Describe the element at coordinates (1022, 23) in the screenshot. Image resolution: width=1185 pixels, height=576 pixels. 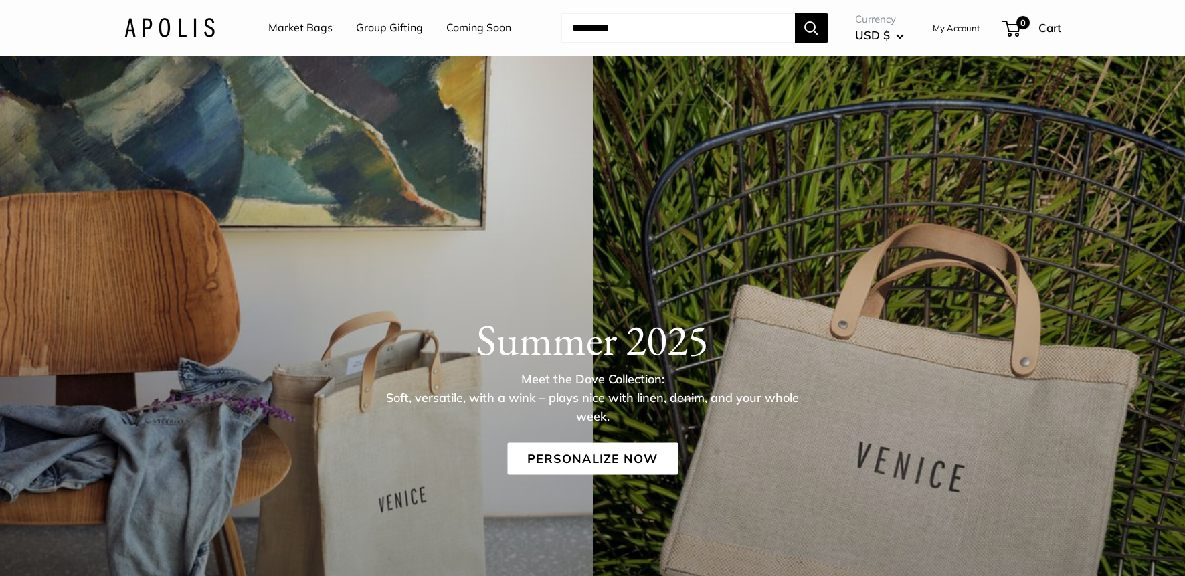
I see `span: 0` at that location.